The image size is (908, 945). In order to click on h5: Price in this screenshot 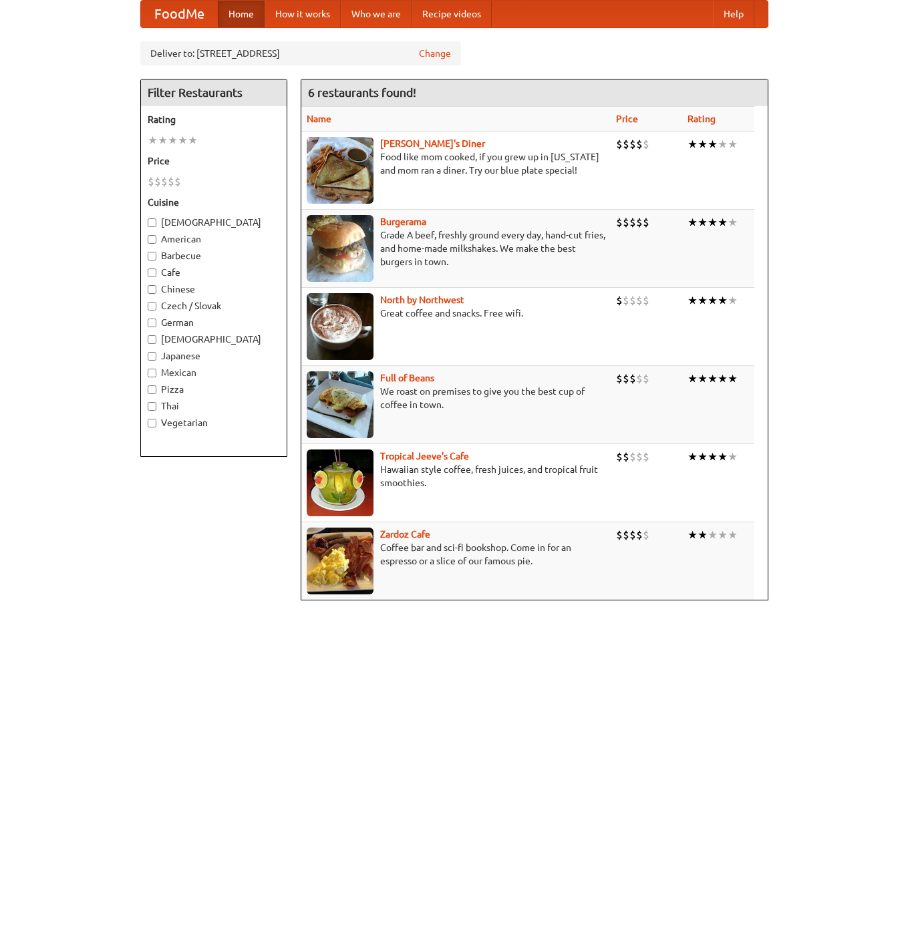, I will do `click(214, 161)`.